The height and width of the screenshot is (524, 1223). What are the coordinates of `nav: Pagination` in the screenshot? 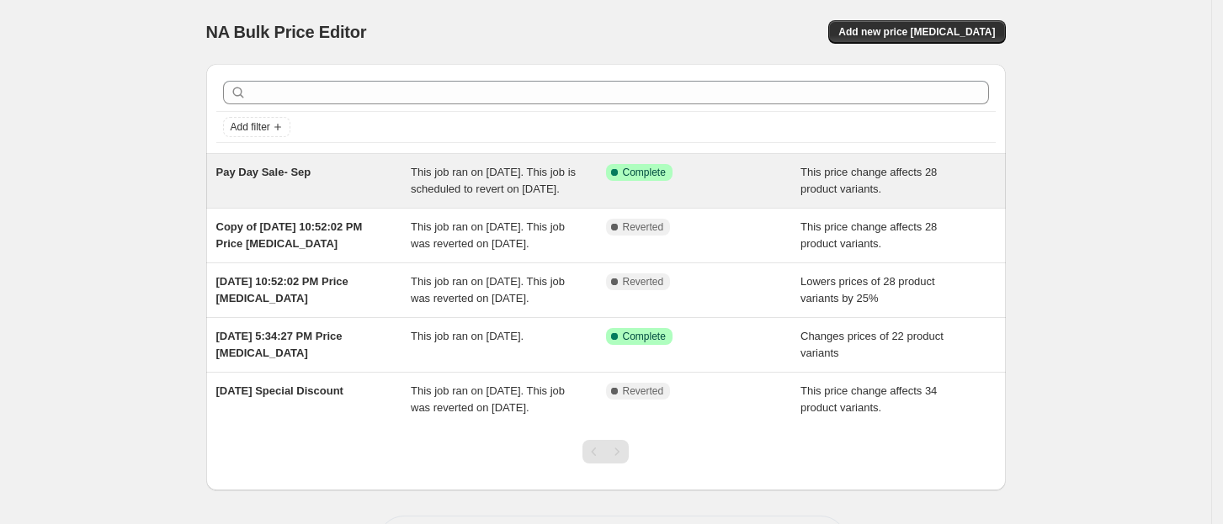 It's located at (605, 452).